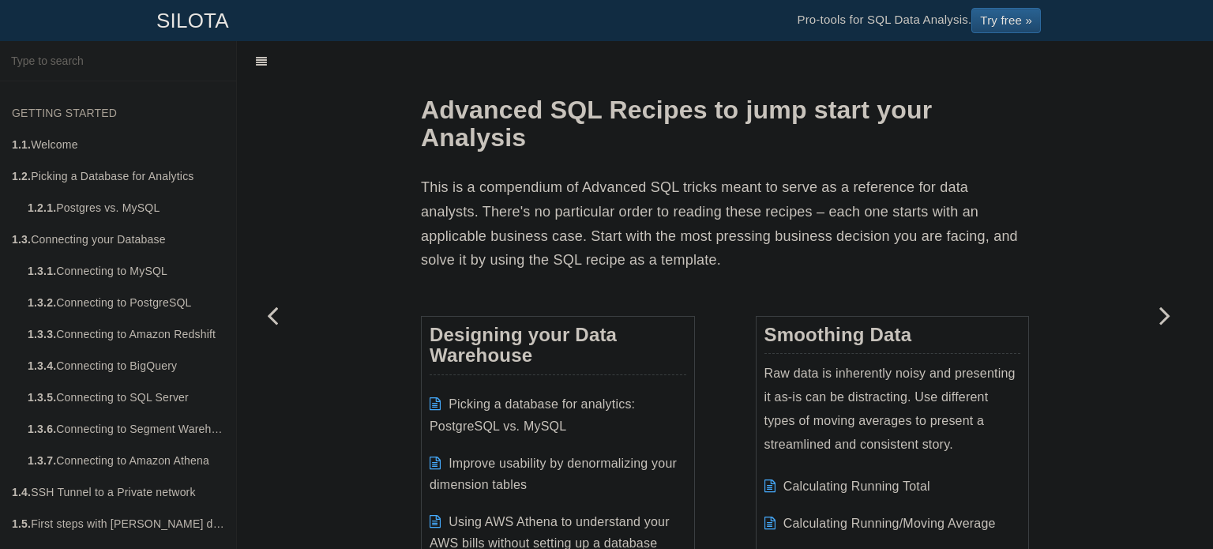  What do you see at coordinates (126, 302) in the screenshot?
I see `a: 1.3.2.Connecting to PostgreSQL` at bounding box center [126, 302].